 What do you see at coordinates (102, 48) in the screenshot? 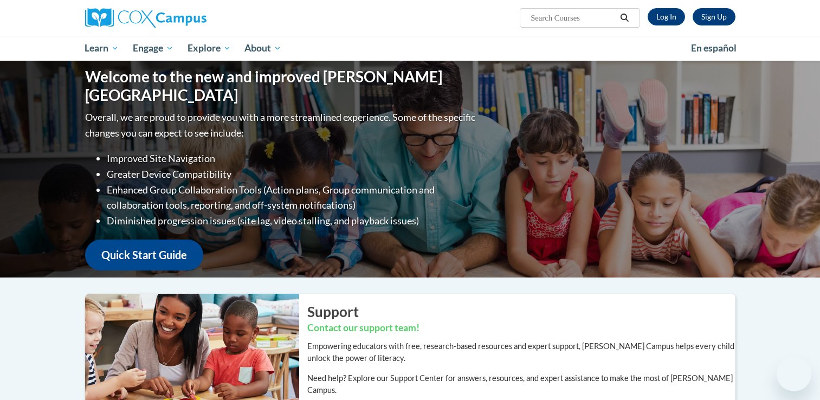
I see `a: Learn` at bounding box center [102, 48].